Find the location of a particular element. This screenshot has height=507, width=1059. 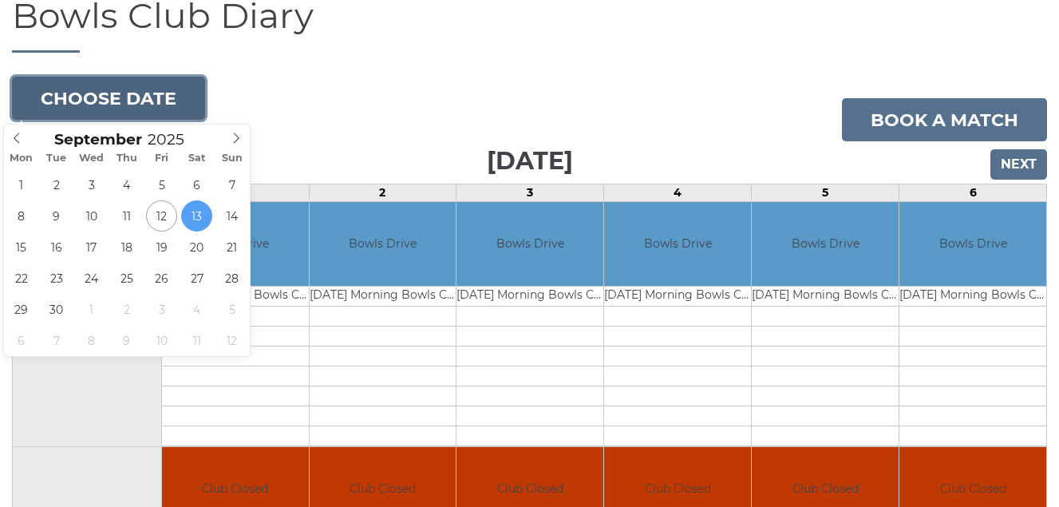

span: October 12, 2025 is located at coordinates (231, 340).